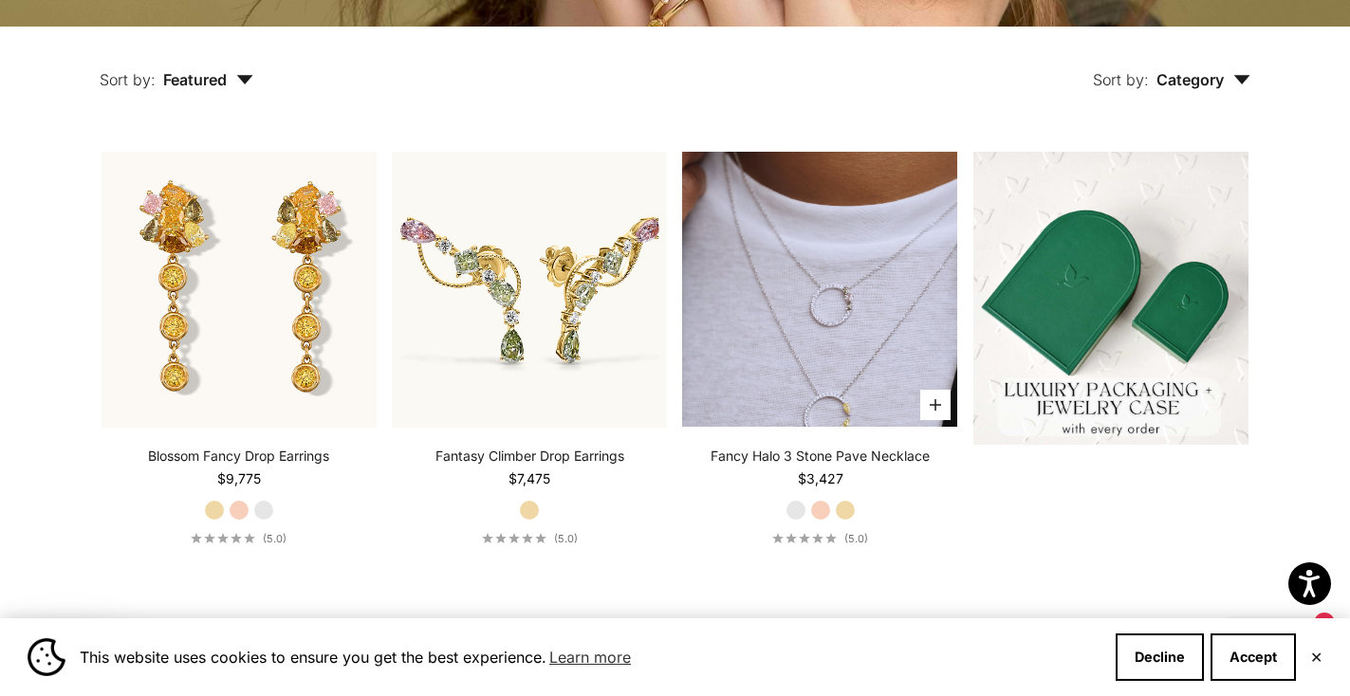  Describe the element at coordinates (820, 289) in the screenshot. I see `a: #YellowGold #RoseGold #WhiteGold` at that location.